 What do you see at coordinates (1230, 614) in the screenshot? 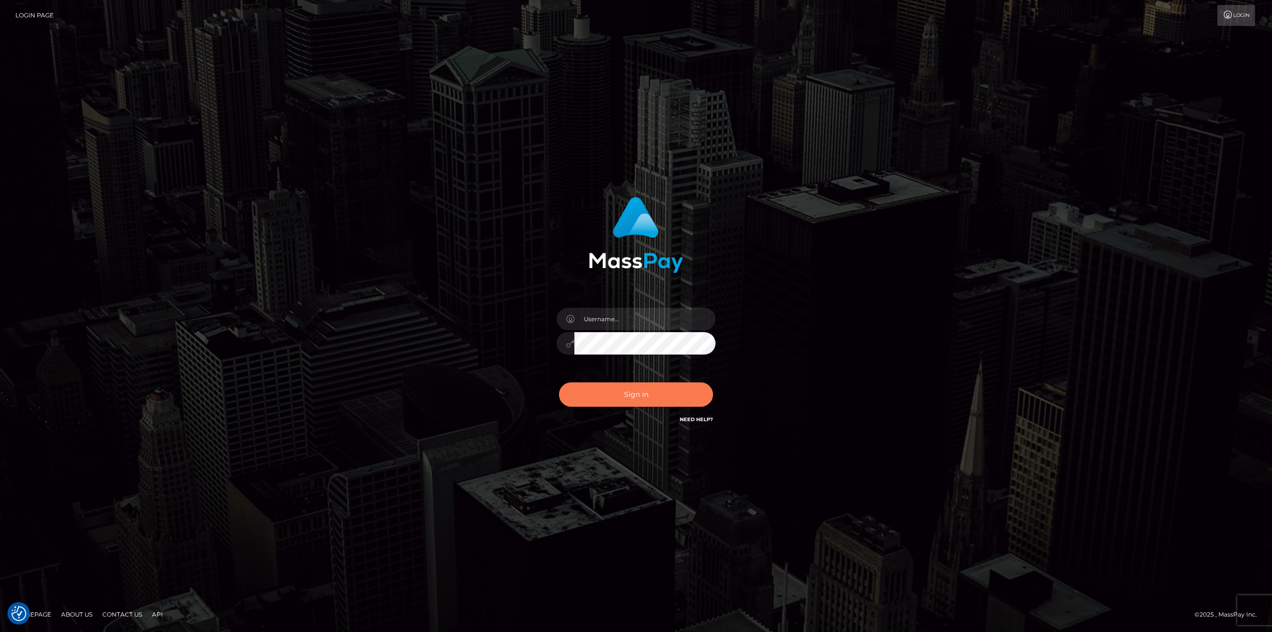
I see `div: © 2025 , MassPay Inc.` at bounding box center [1230, 614].